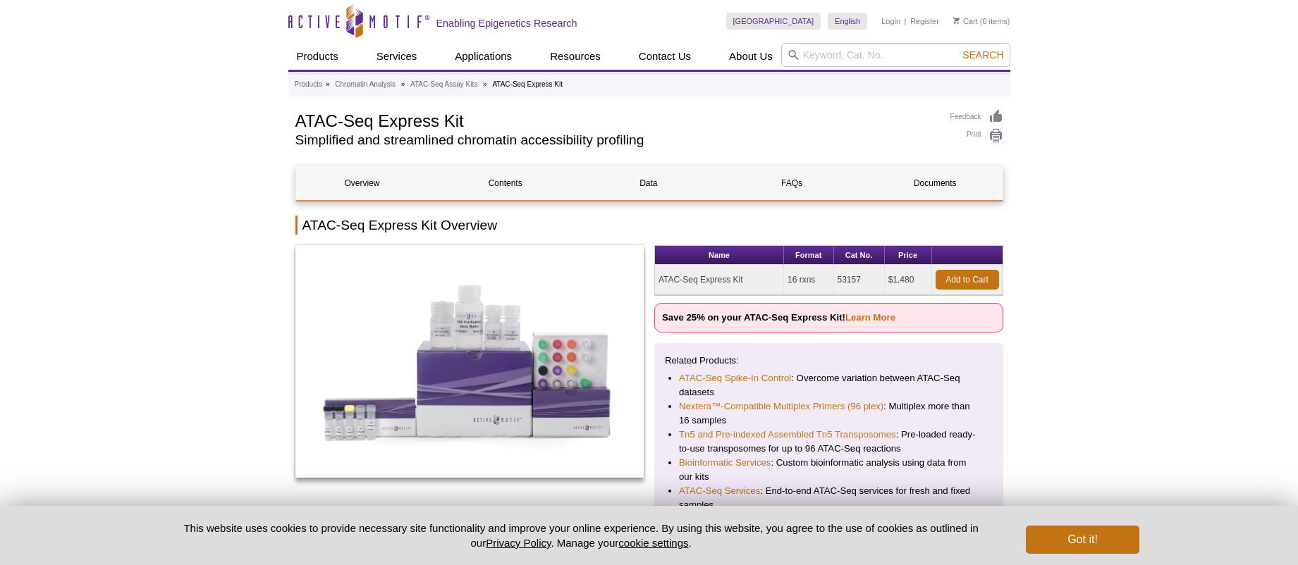 The width and height of the screenshot is (1298, 565). Describe the element at coordinates (507, 23) in the screenshot. I see `h2: Enabling Epigenetics Research` at that location.